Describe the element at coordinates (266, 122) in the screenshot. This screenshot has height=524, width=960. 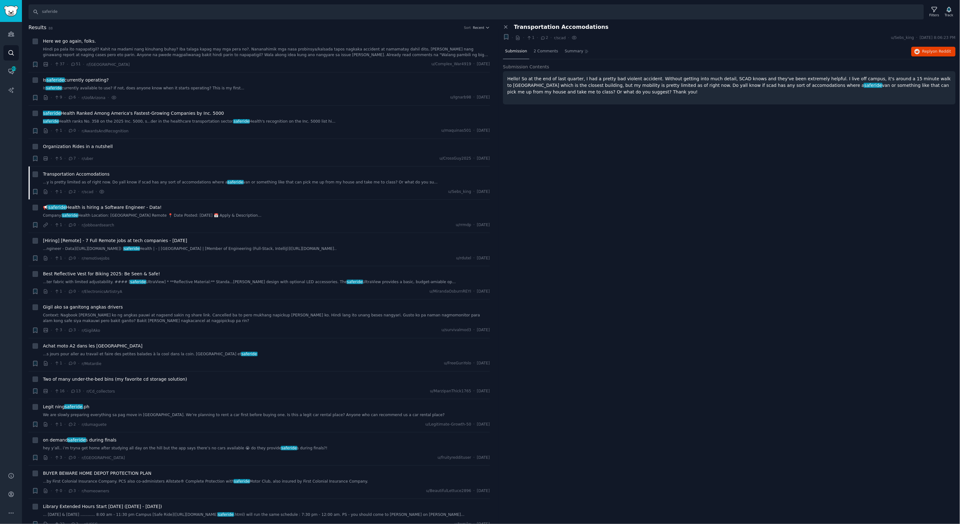
I see `a: saferideHealth ranks No. 358 on the 2025 Inc. 5000, s...der in the healthcare transportation sect...` at that location.